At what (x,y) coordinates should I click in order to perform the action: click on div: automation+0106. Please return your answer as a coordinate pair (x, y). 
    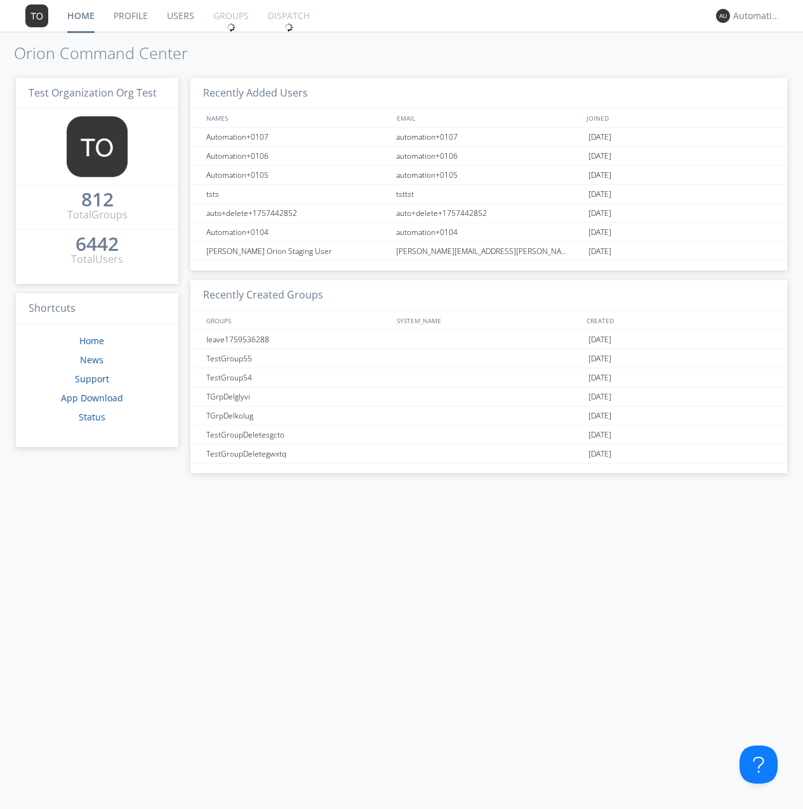
    Looking at the image, I should click on (489, 156).